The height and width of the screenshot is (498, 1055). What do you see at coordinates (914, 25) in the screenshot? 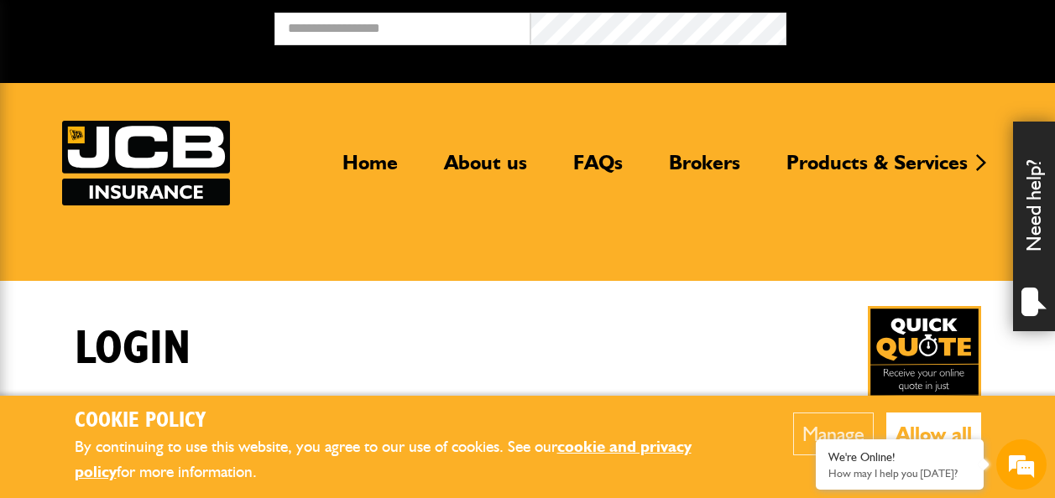
I see `button: Broker Login` at bounding box center [914, 25].